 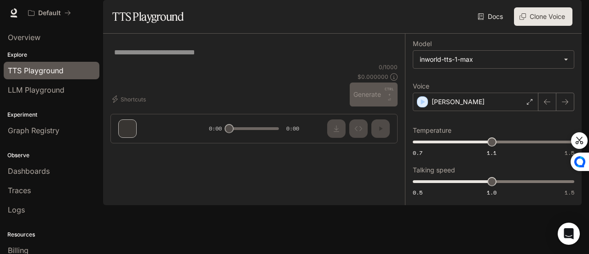 What do you see at coordinates (569, 233) in the screenshot?
I see `div: Open Intercom Messenger` at bounding box center [569, 233].